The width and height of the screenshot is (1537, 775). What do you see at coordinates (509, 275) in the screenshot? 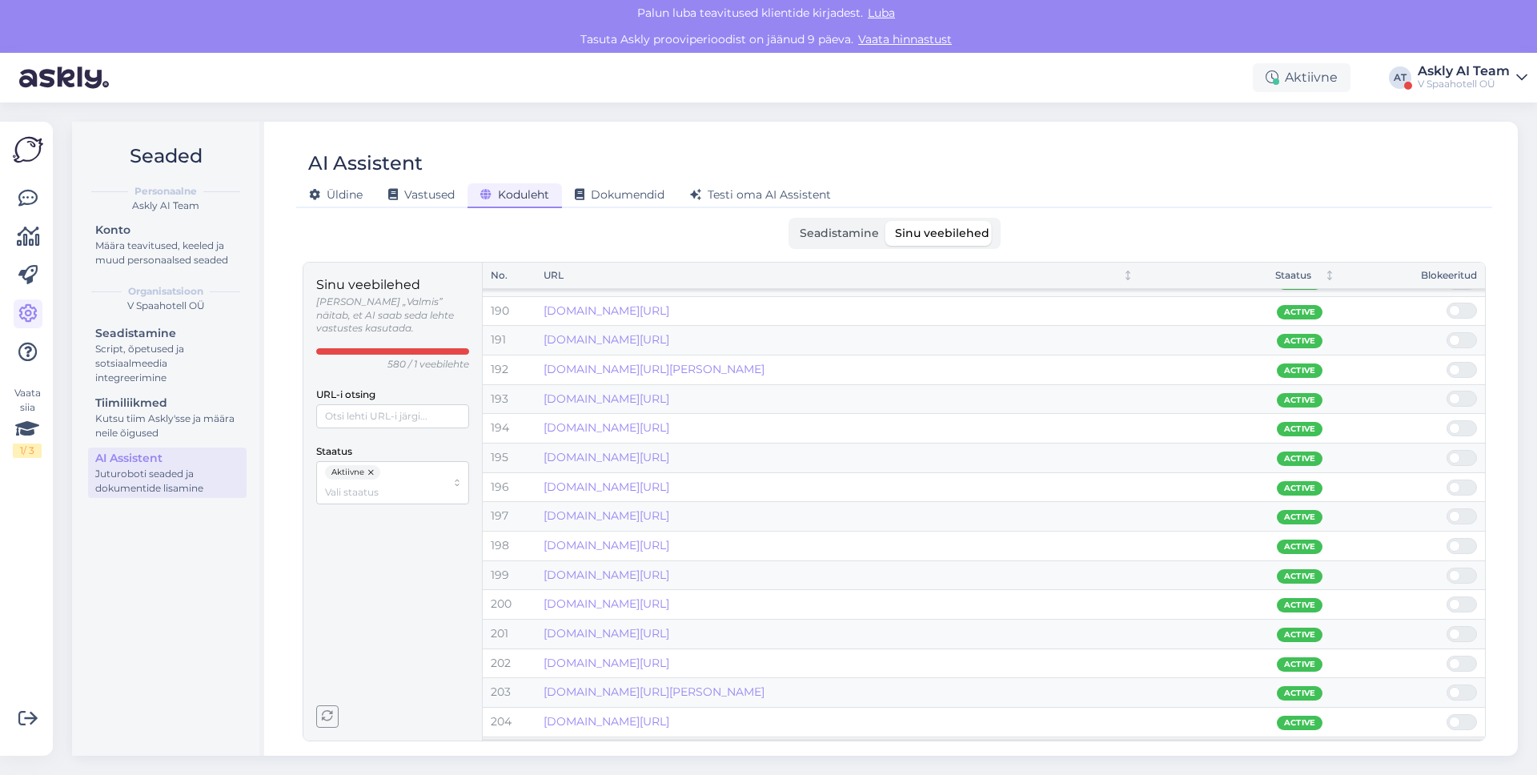
I see `div: No.` at bounding box center [509, 275].